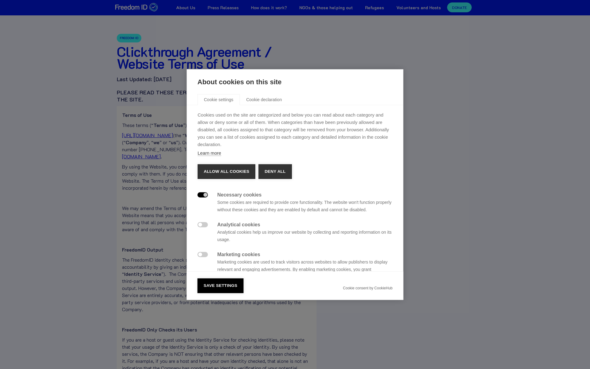  What do you see at coordinates (305, 269) in the screenshot?
I see `p: Marketing cookies are used to track visitors across websites to allow publishers to display relev...` at bounding box center [305, 269].